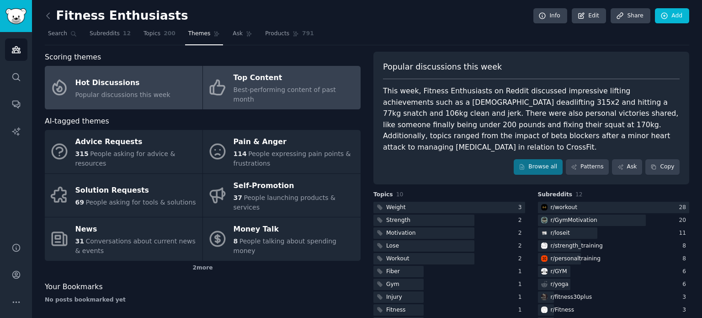  What do you see at coordinates (531, 119) in the screenshot?
I see `div: This week, Fitness Enthusiasts on Reddit discussed impressive lifting achievements such as a [DEM...` at bounding box center [531, 119].